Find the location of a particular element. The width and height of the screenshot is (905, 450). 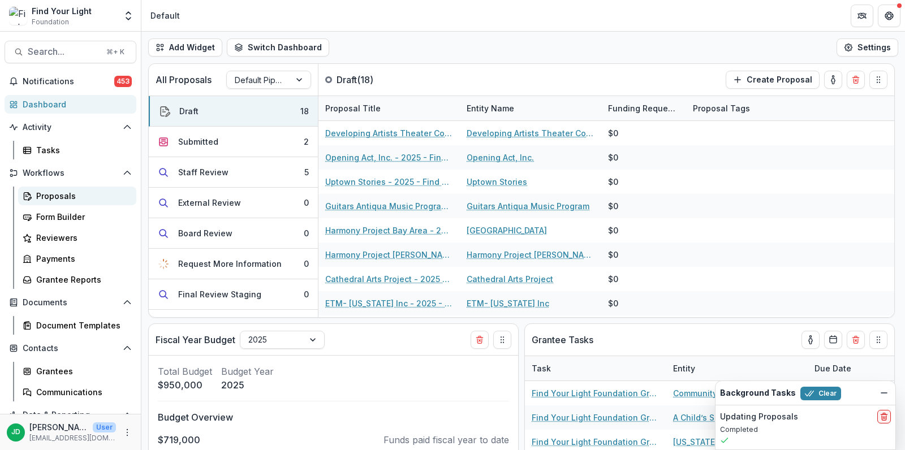

p: $719,000 is located at coordinates (179, 440).